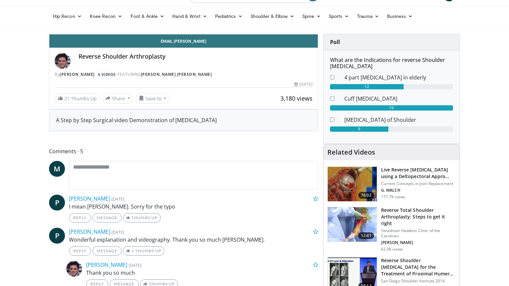 The image size is (509, 286). Describe the element at coordinates (418, 282) in the screenshot. I see `p: San Diego Shoulder Institute 2014` at that location.